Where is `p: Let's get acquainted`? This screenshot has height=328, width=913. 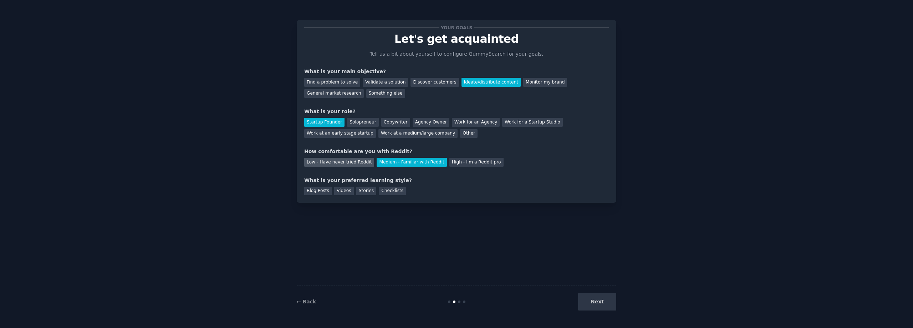 p: Let's get acquainted is located at coordinates (456, 39).